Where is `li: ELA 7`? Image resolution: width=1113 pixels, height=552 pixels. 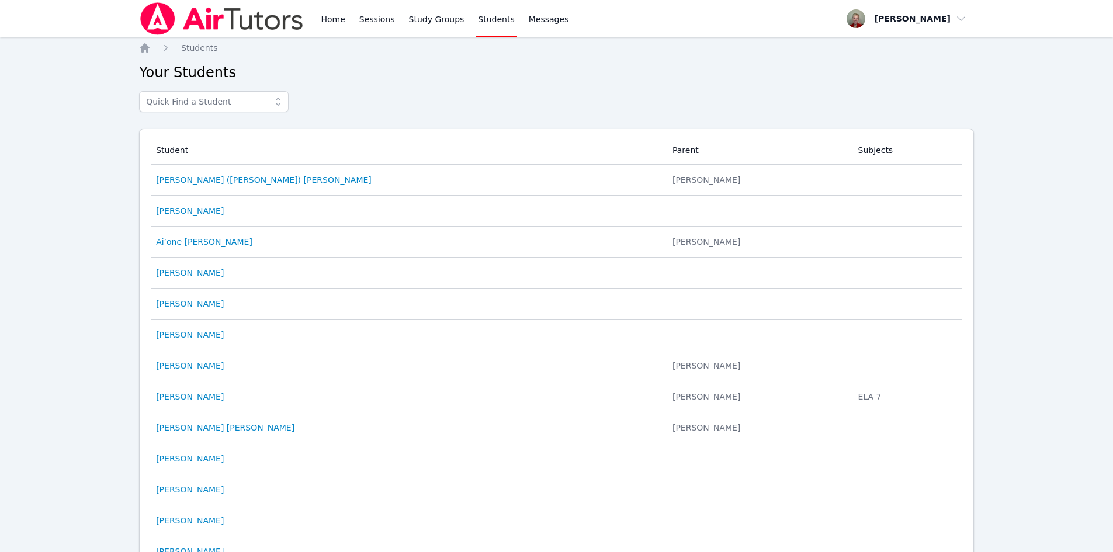 li: ELA 7 is located at coordinates (906, 397).